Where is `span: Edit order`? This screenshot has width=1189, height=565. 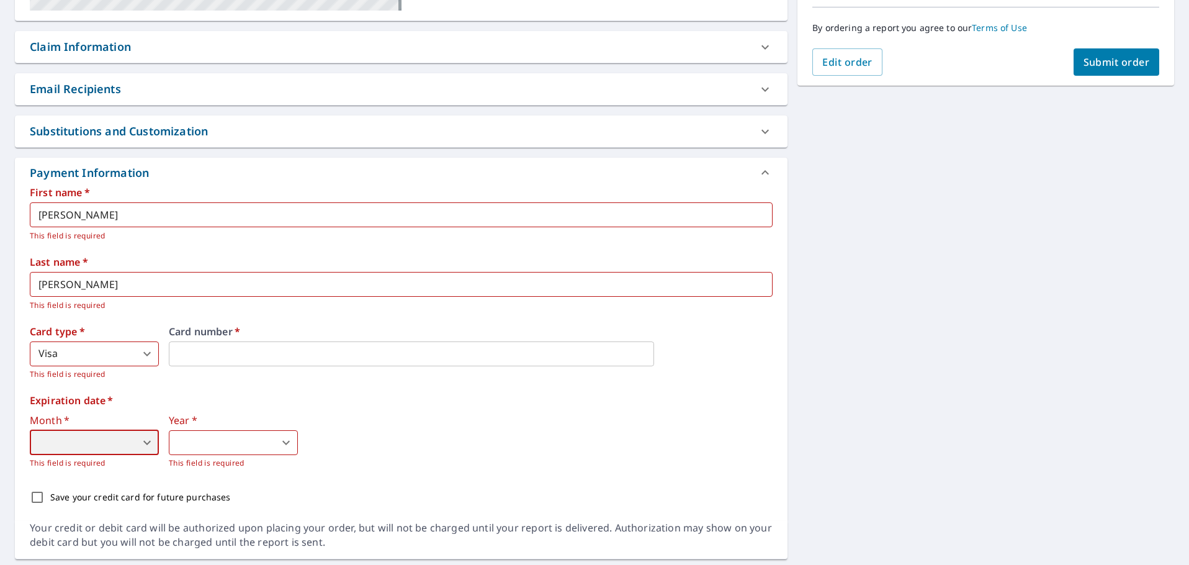
span: Edit order is located at coordinates (847, 62).